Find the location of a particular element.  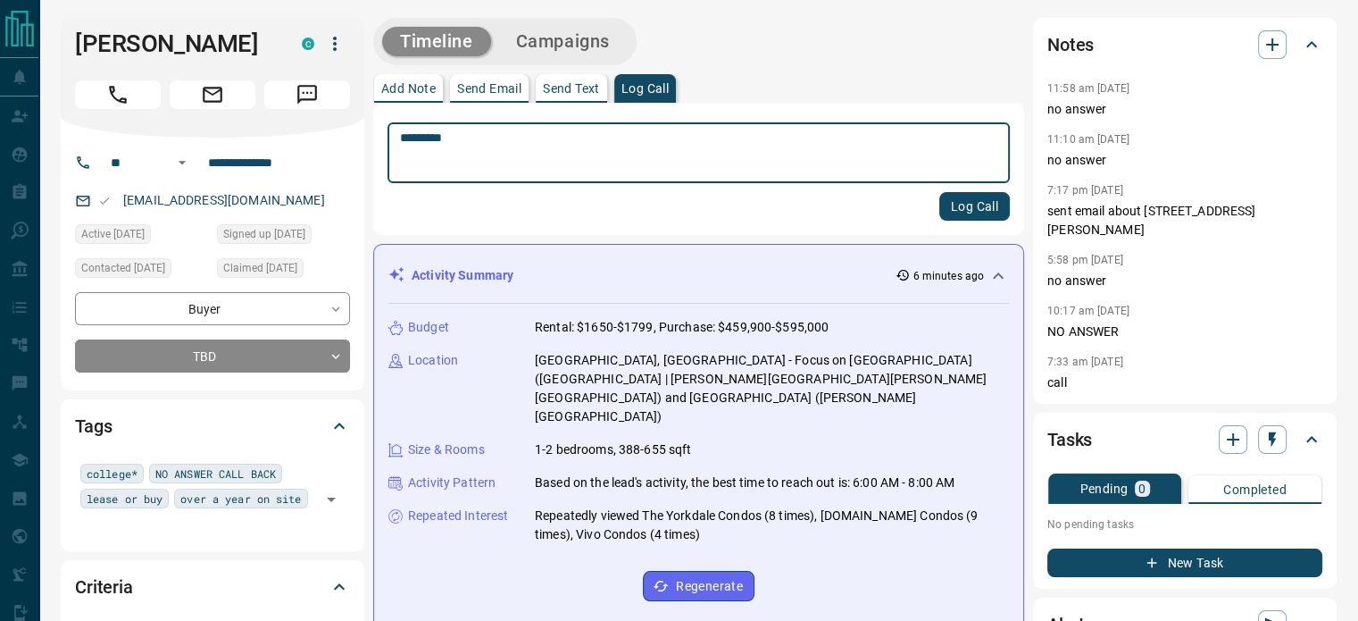

p: 0 is located at coordinates (1142, 488).